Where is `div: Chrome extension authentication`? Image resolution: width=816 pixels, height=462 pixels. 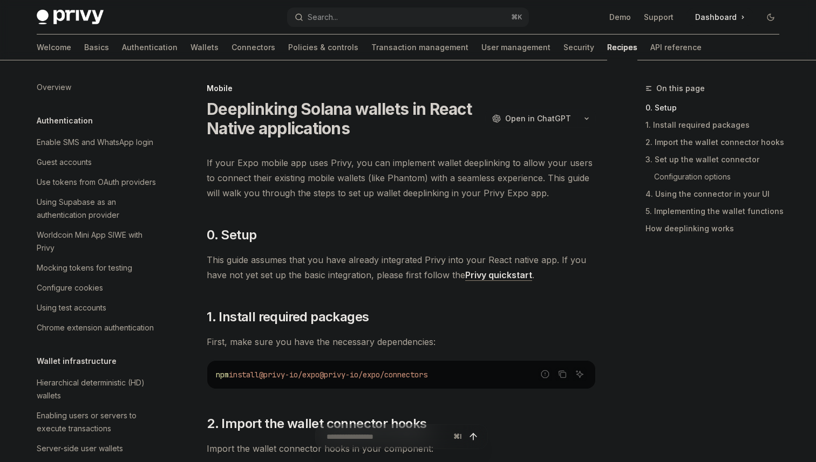 div: Chrome extension authentication is located at coordinates (95, 328).